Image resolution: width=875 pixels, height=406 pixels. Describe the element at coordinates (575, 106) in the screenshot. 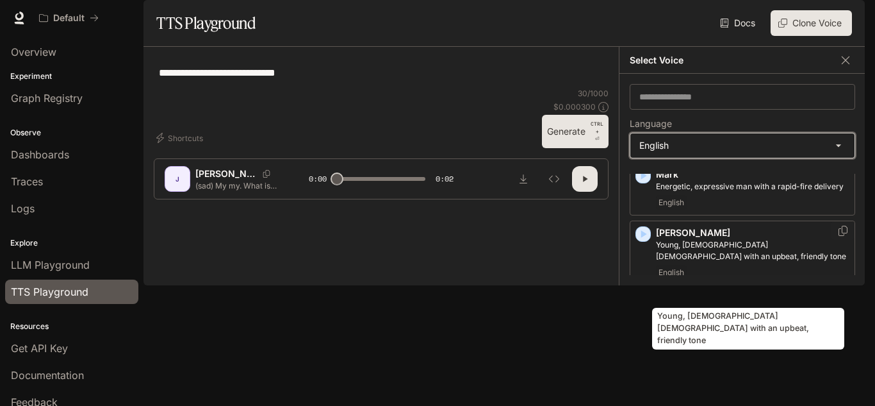

I see `p: $ 0.000300` at that location.